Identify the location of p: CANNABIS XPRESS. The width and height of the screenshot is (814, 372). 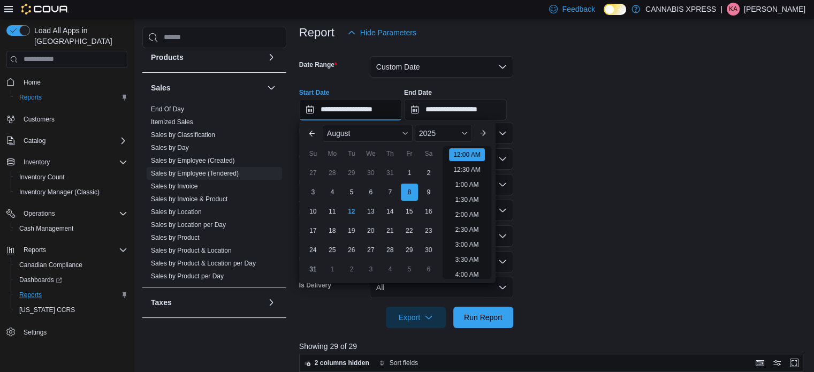
(681, 9).